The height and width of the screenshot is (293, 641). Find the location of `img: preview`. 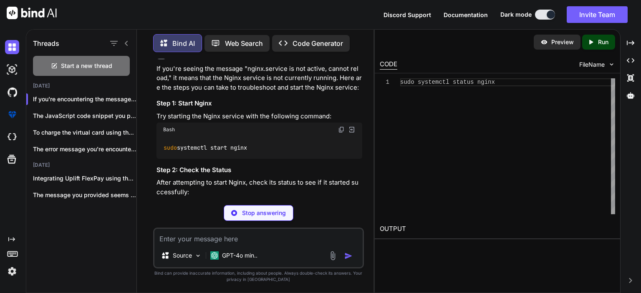

img: preview is located at coordinates (544, 42).